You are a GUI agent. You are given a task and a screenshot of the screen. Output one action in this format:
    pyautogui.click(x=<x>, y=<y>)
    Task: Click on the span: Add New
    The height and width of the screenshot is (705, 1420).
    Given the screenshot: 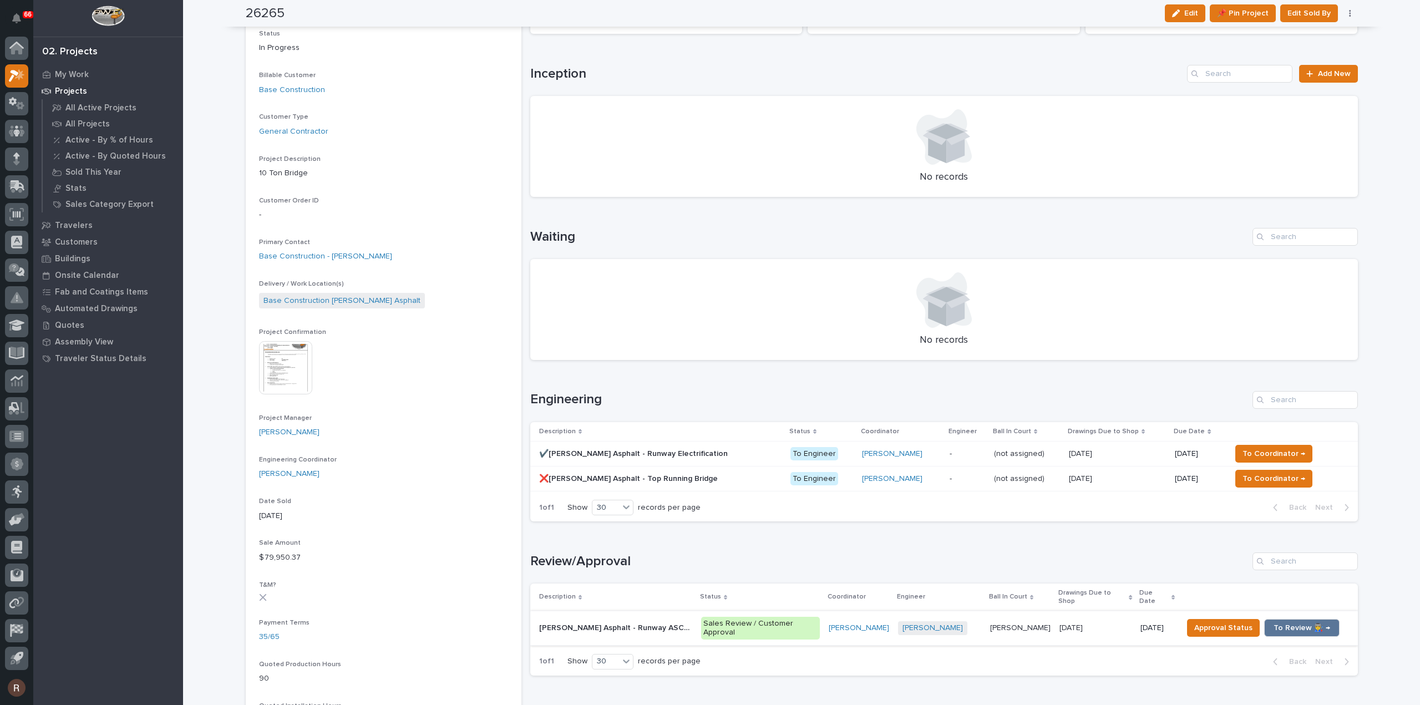 What is the action you would take?
    pyautogui.click(x=1334, y=74)
    